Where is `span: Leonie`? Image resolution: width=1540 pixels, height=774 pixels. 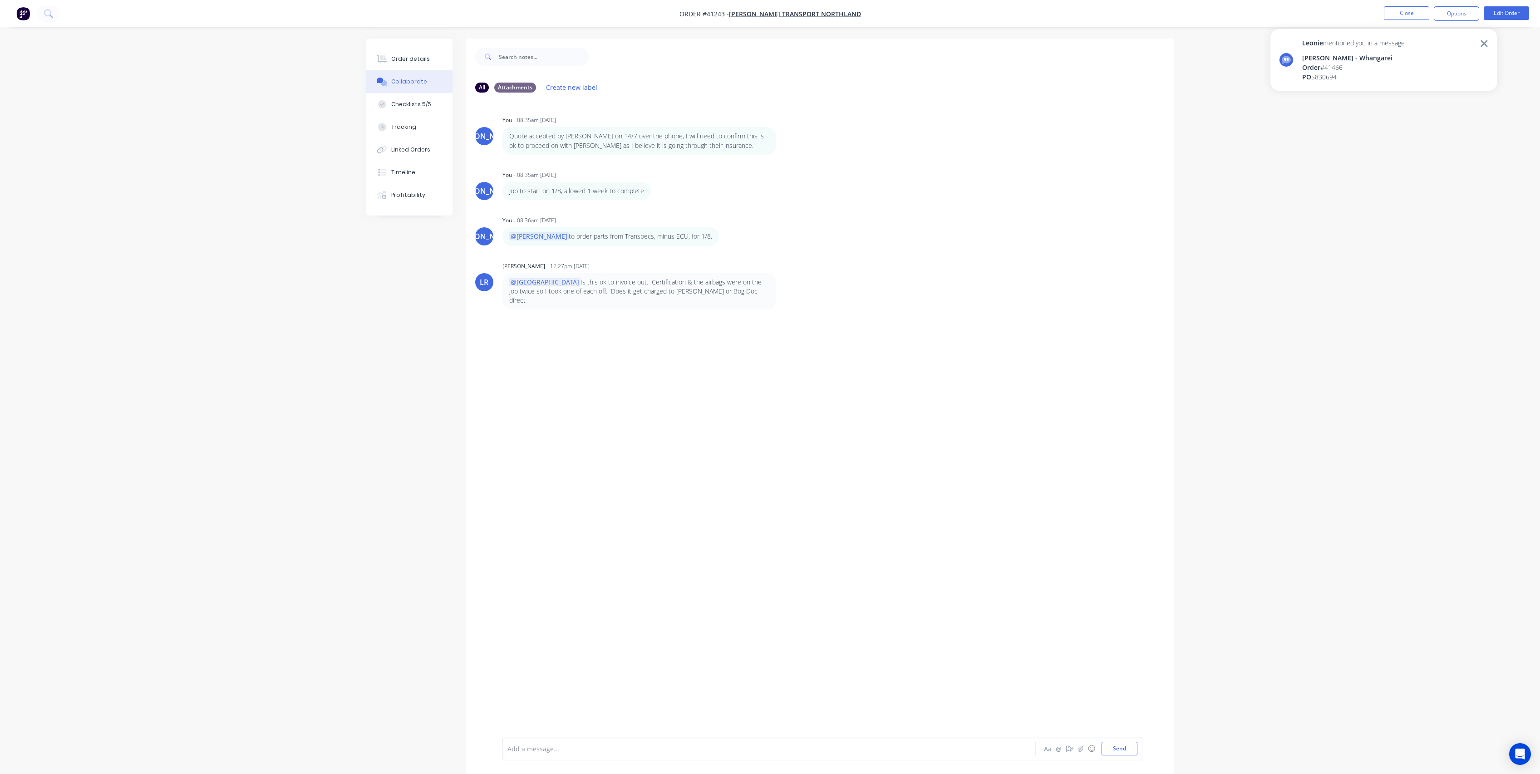 span: Leonie is located at coordinates (1312, 43).